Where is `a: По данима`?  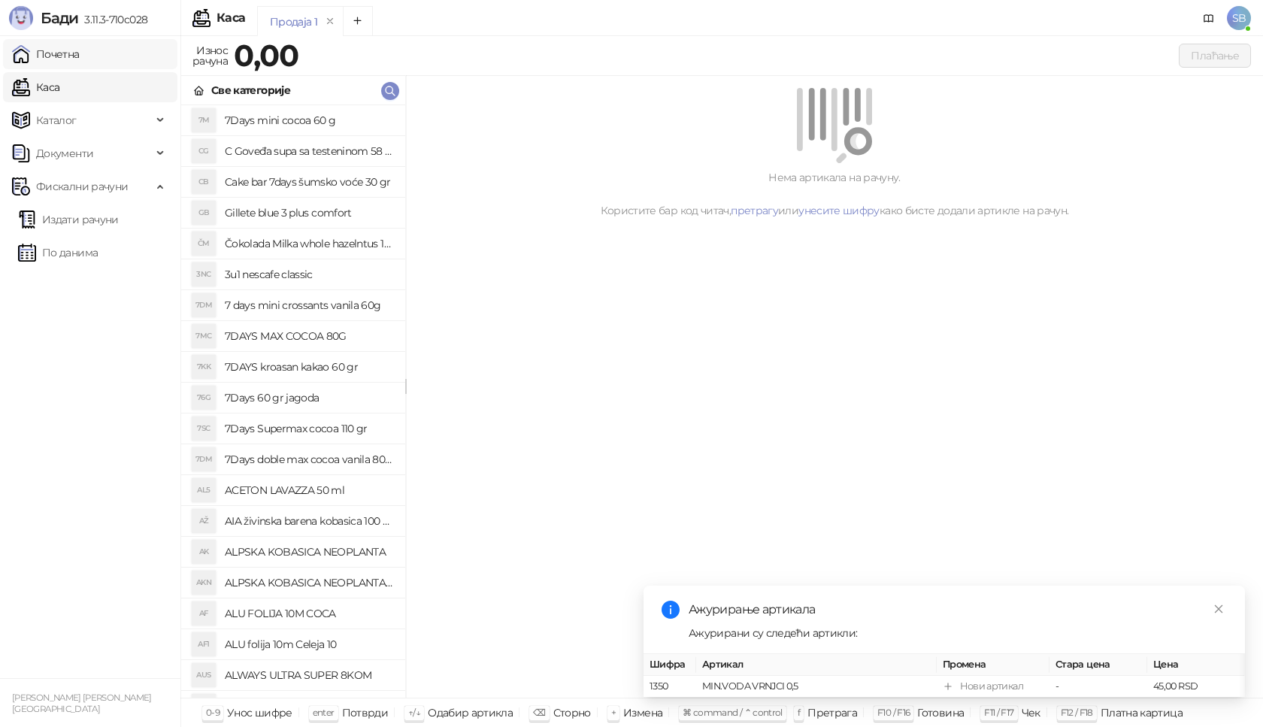
a: По данима is located at coordinates (58, 253).